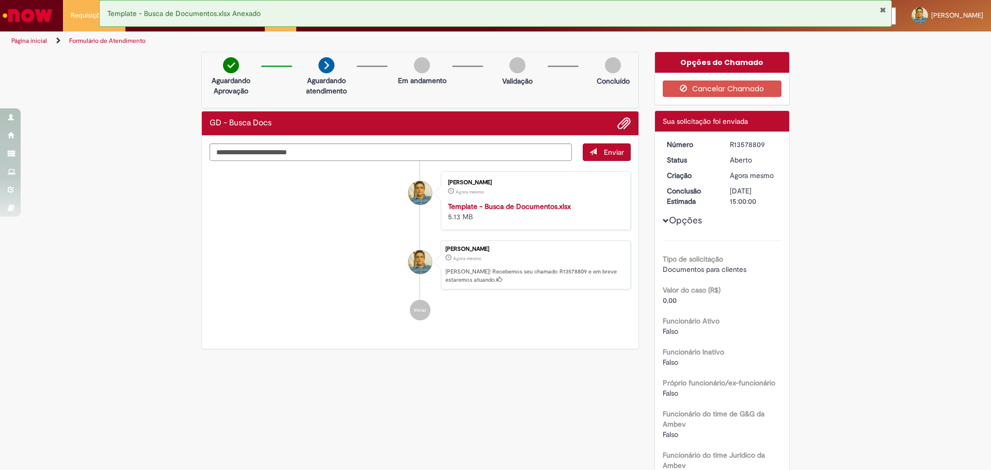 The width and height of the screenshot is (991, 470). I want to click on p: Concluído, so click(613, 81).